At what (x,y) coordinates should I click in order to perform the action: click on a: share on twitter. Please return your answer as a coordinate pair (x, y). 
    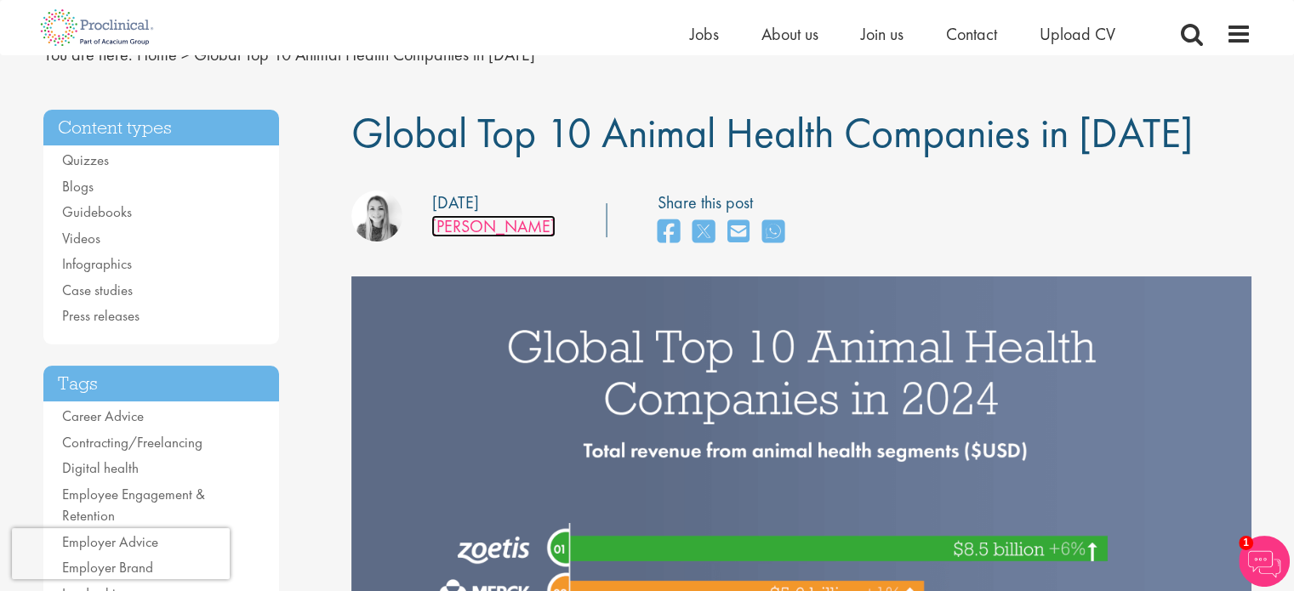
    Looking at the image, I should click on (703, 232).